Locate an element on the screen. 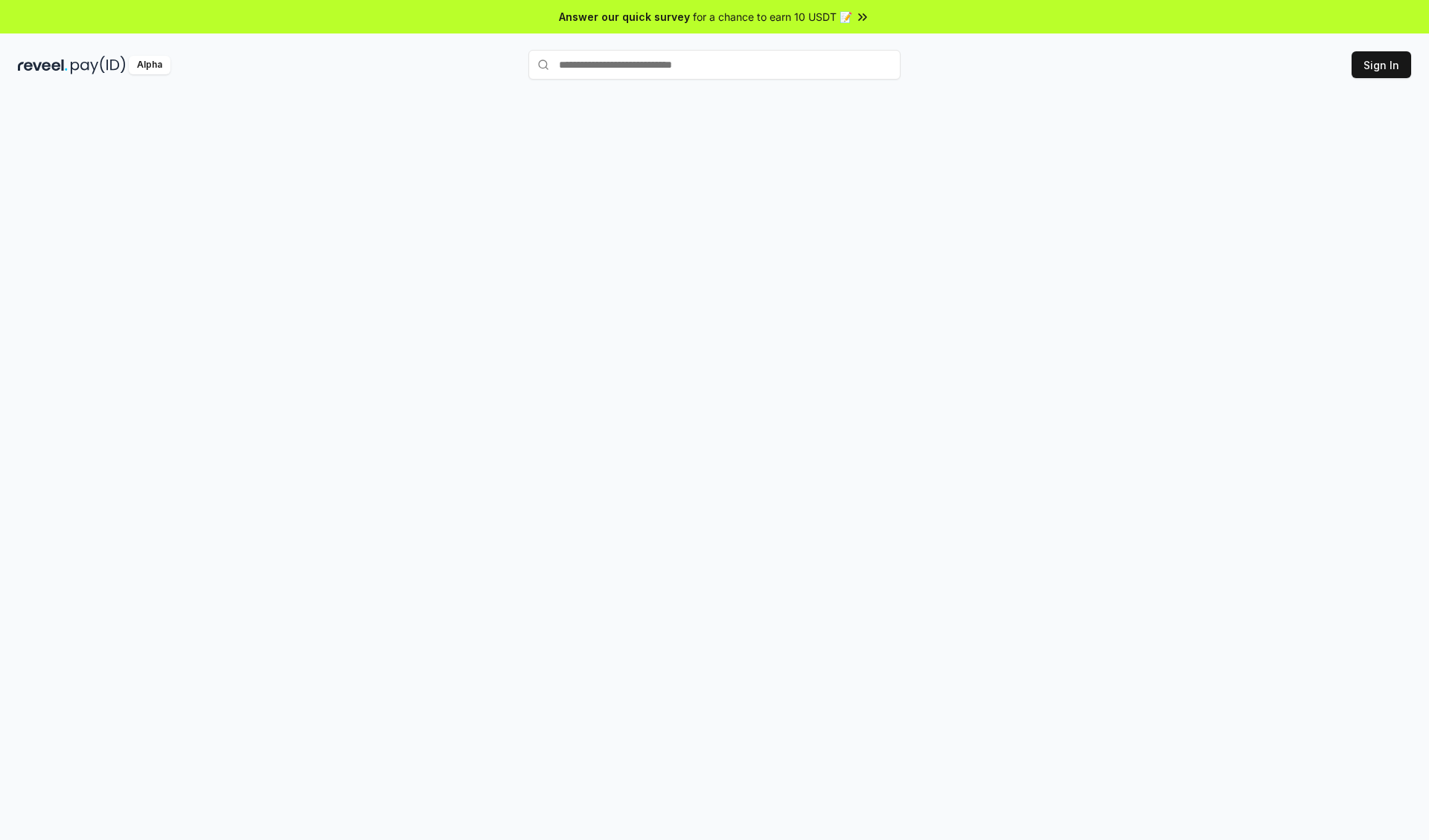 Image resolution: width=1429 pixels, height=840 pixels. span: Answer our quick survey is located at coordinates (625, 17).